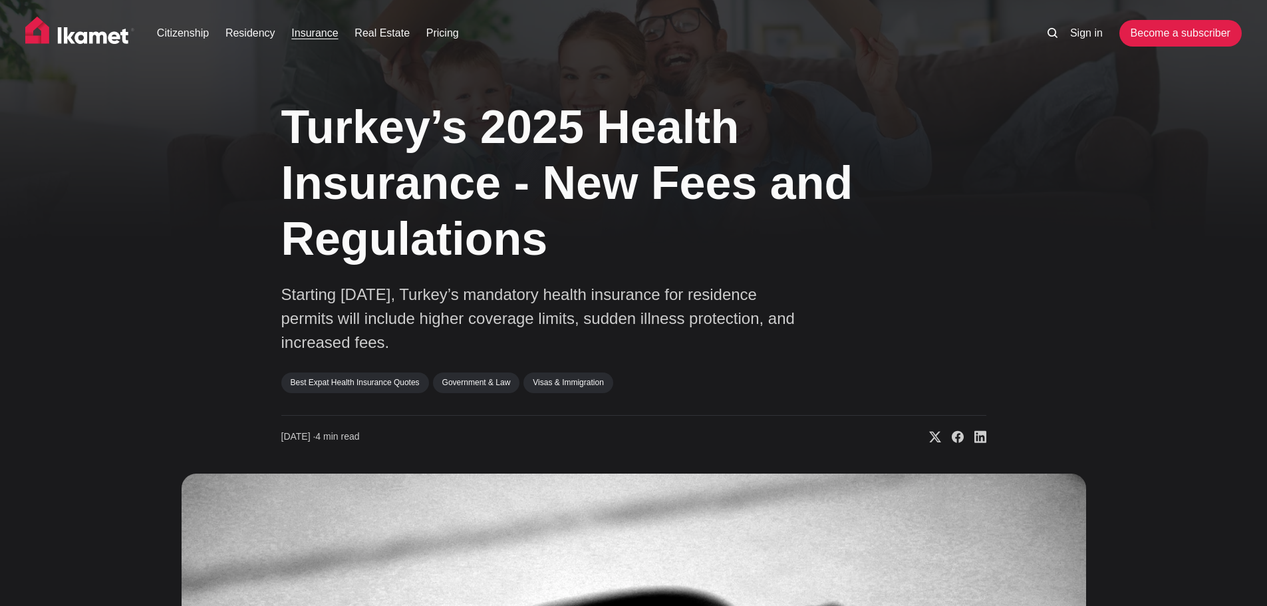  Describe the element at coordinates (355, 382) in the screenshot. I see `a: Best Expat Health Insurance Quotes` at that location.